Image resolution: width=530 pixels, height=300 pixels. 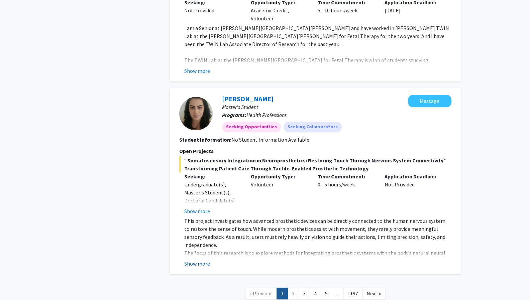 What do you see at coordinates (251, 127) in the screenshot?
I see `mat-chip: Seeking Opportunities` at bounding box center [251, 127].